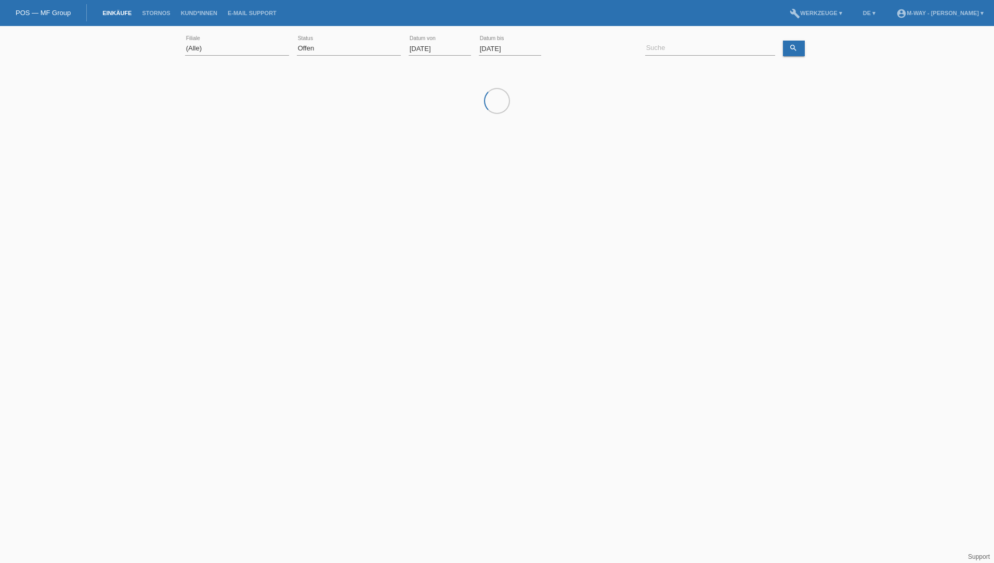 The image size is (994, 563). What do you see at coordinates (901, 14) in the screenshot?
I see `i: account_circle` at bounding box center [901, 14].